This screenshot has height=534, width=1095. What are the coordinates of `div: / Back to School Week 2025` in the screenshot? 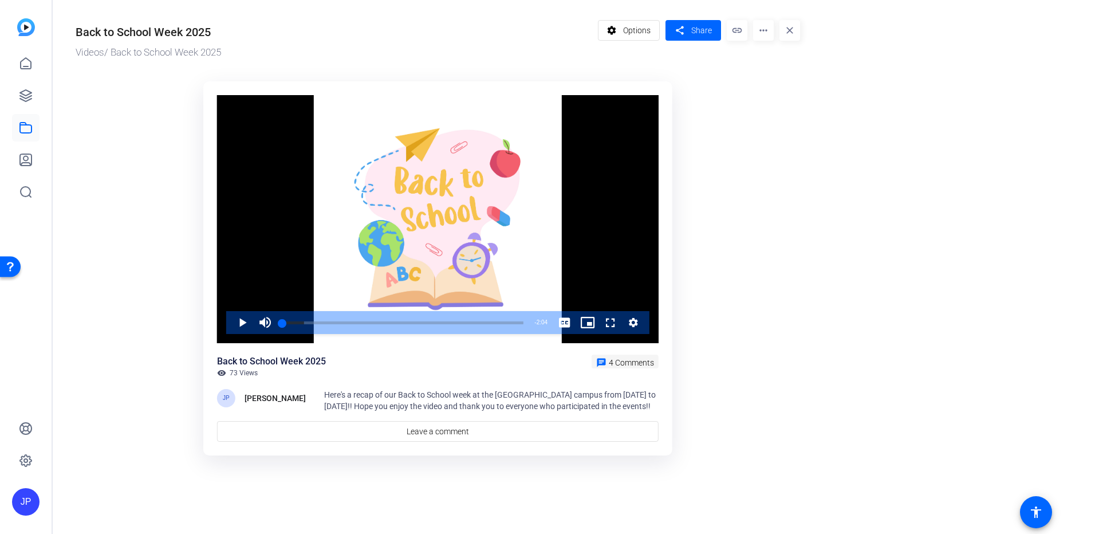 It's located at (334, 53).